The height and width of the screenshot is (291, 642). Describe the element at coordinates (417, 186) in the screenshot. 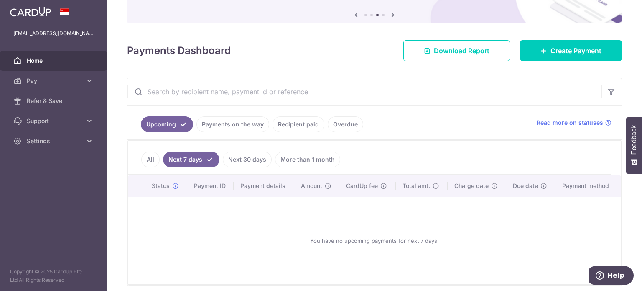

I see `span: Total amt.` at that location.